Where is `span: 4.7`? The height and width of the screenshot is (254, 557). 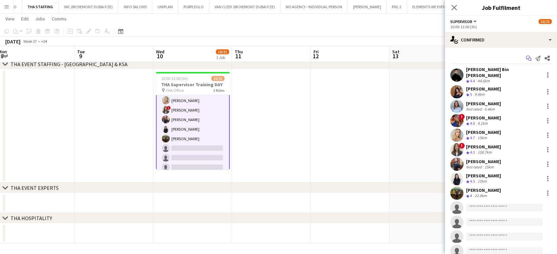 span: 4.7 is located at coordinates (472, 138).